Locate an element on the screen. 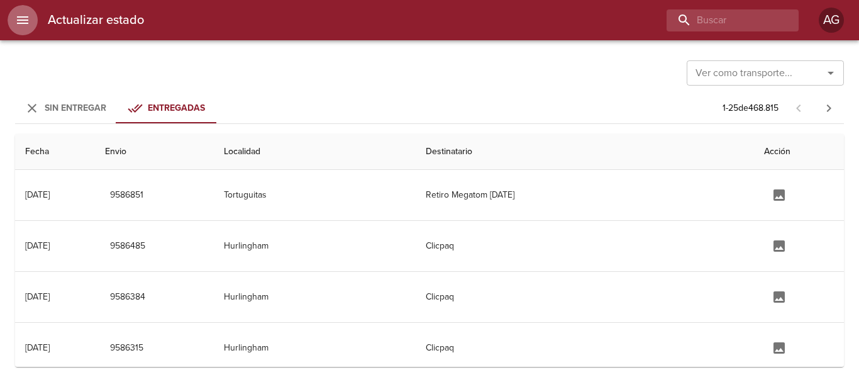  span: 9586851 is located at coordinates (126, 195).